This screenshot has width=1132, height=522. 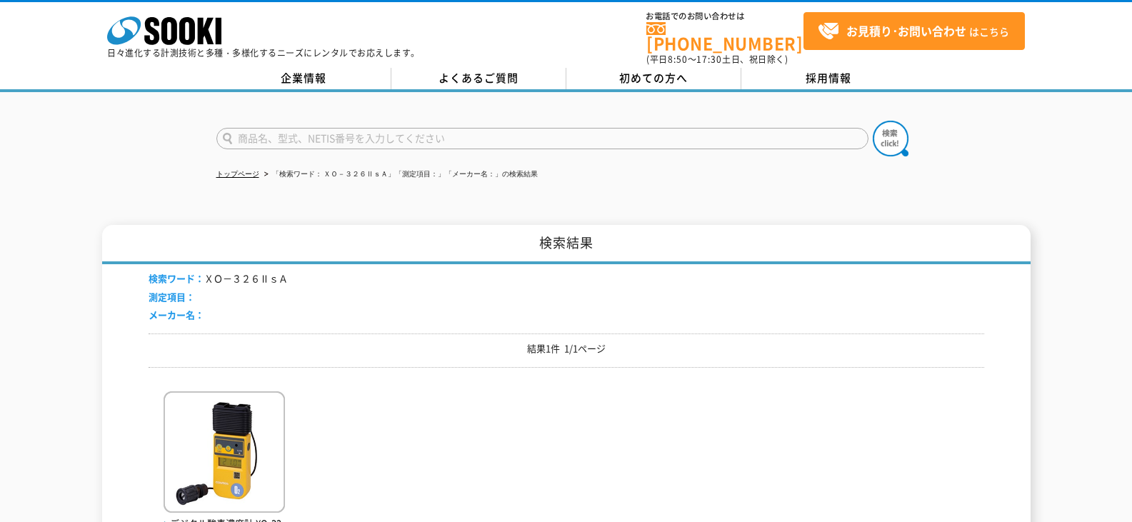 What do you see at coordinates (171, 296) in the screenshot?
I see `span: 測定項目：` at bounding box center [171, 296].